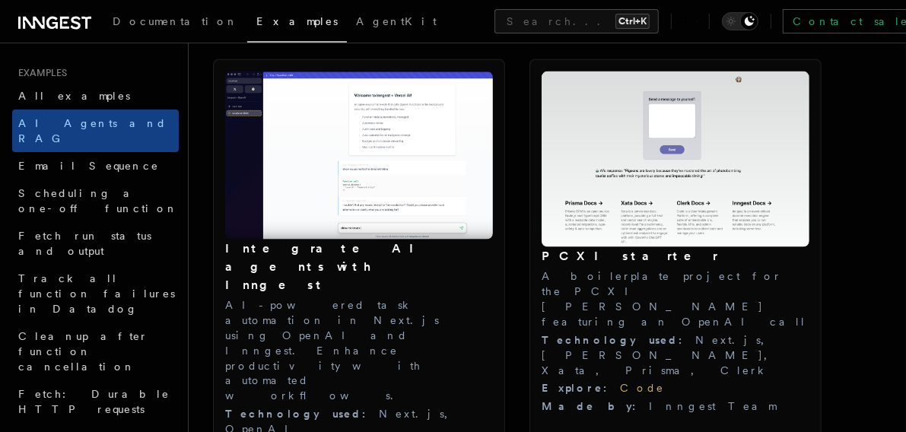 The width and height of the screenshot is (906, 432). Describe the element at coordinates (297, 24) in the screenshot. I see `a: Examples` at that location.